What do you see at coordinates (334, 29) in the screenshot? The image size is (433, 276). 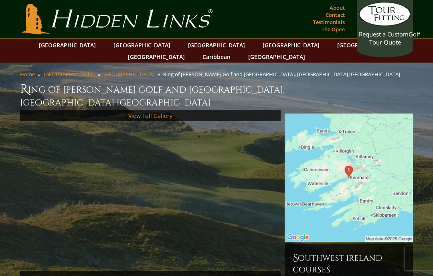 I see `a: The Open` at bounding box center [334, 29].